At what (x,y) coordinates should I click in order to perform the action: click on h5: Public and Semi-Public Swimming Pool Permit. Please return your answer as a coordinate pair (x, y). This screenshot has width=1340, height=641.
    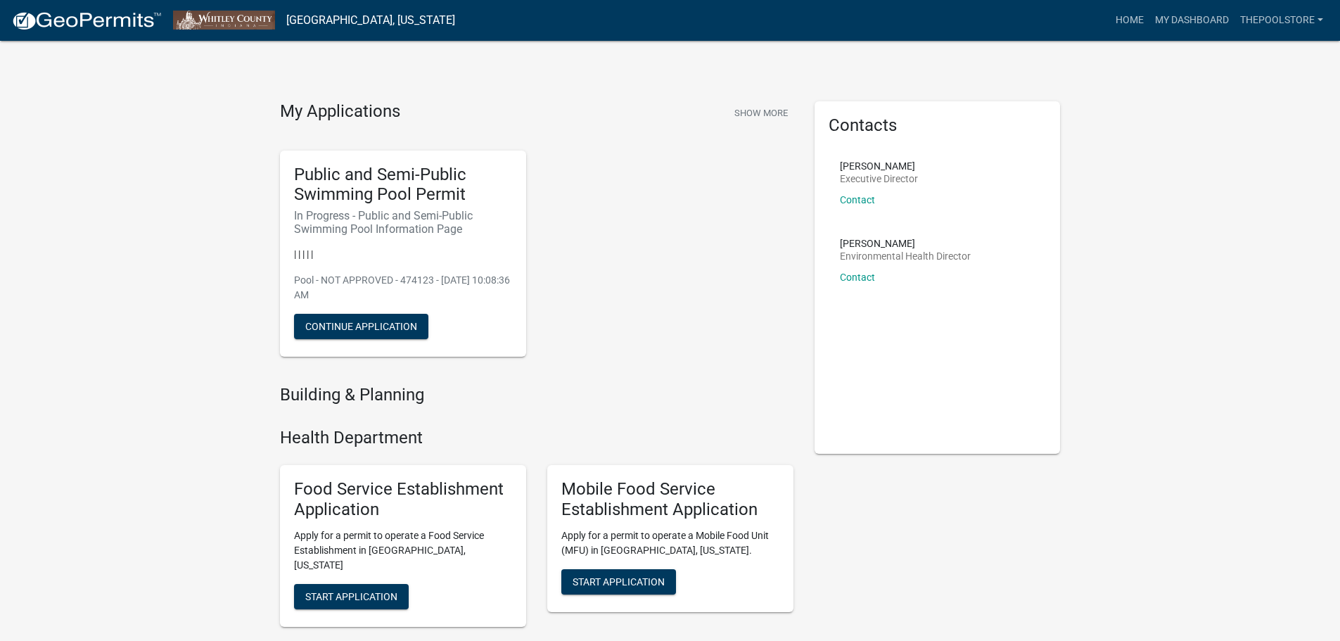
    Looking at the image, I should click on (403, 185).